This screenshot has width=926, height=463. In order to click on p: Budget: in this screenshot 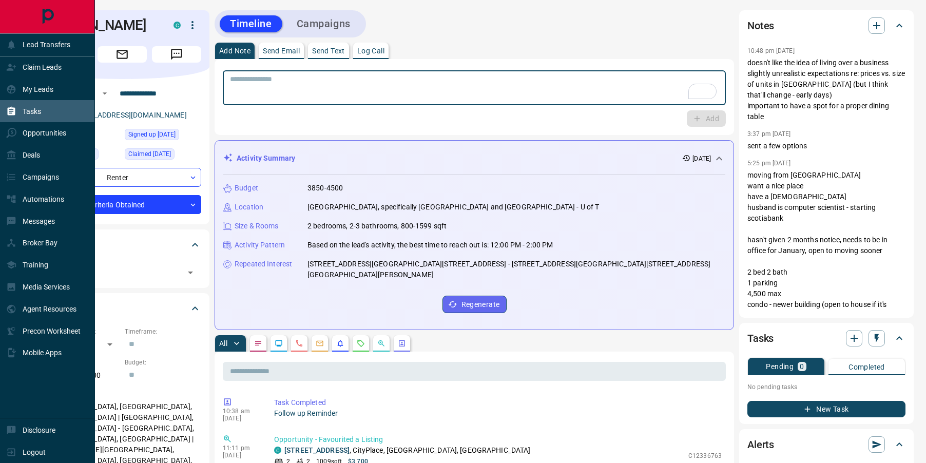, I will do `click(163, 362)`.